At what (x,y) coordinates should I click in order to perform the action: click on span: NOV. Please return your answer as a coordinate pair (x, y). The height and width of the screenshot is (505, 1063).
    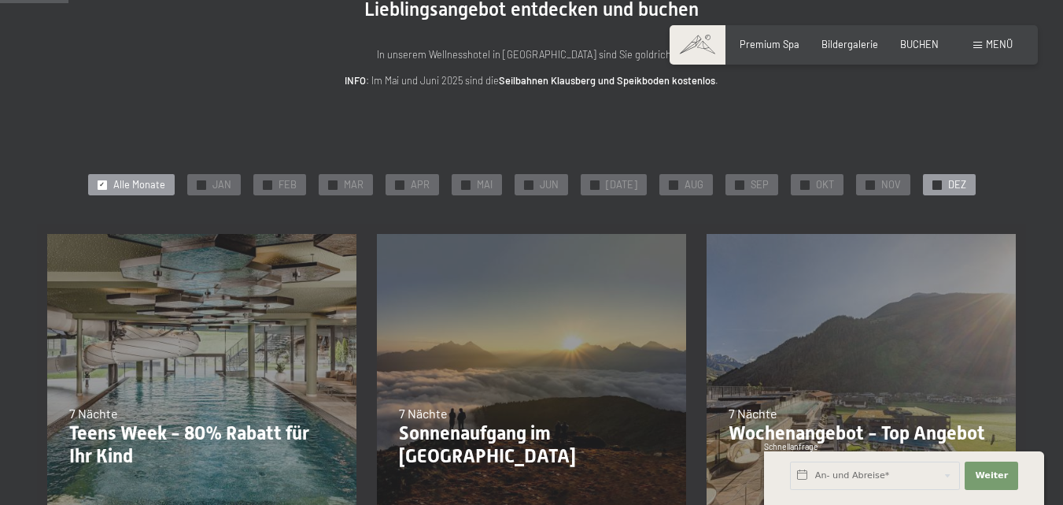
    Looking at the image, I should click on (891, 185).